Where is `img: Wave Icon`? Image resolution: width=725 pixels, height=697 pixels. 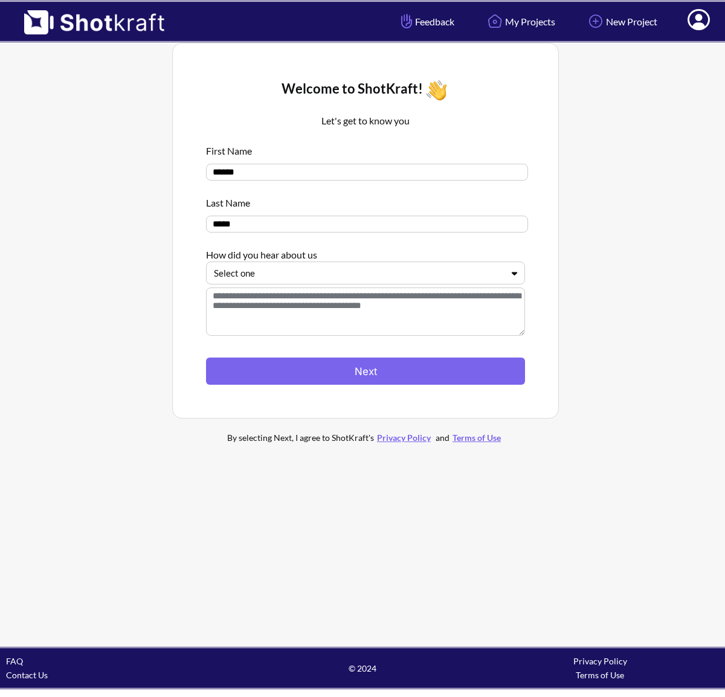
img: Wave Icon is located at coordinates (436, 90).